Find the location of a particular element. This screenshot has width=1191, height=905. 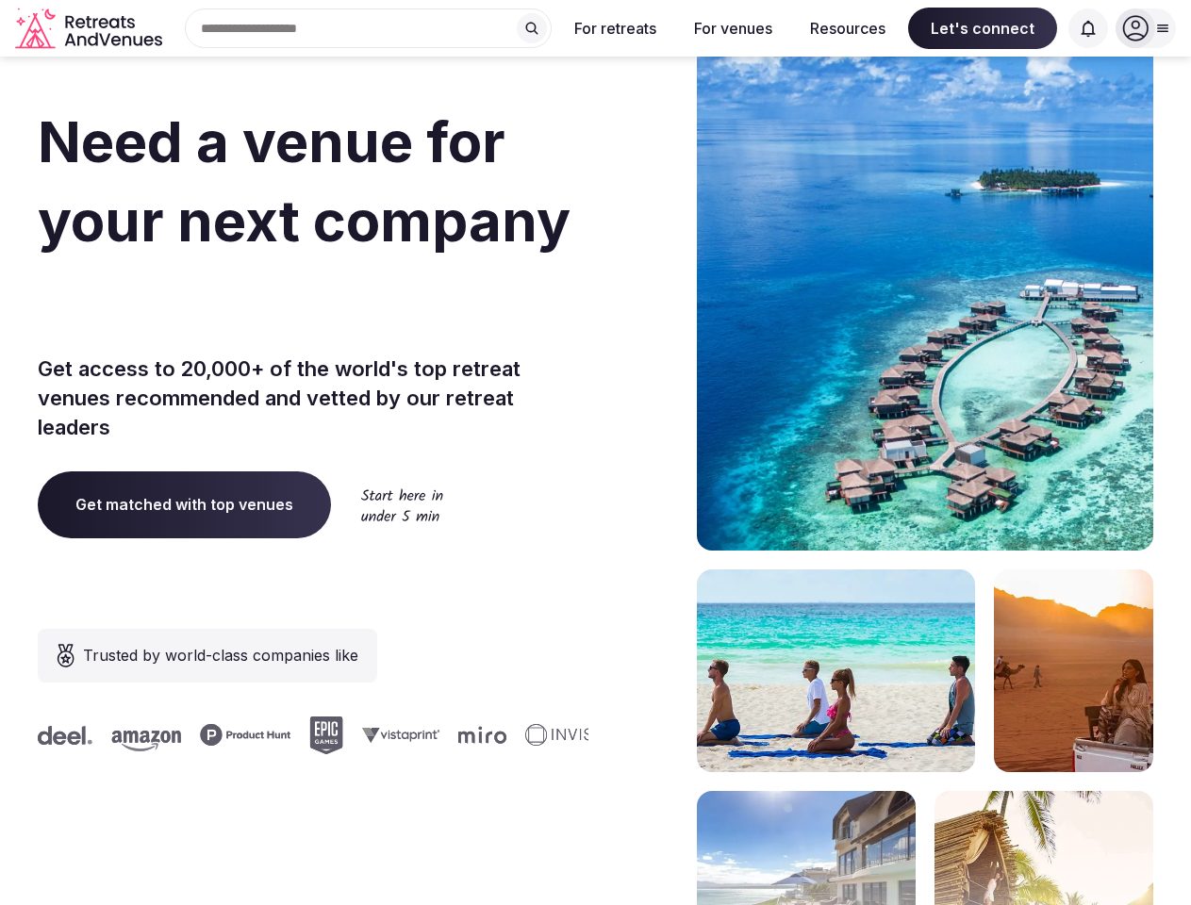

p: Get access to 20,000+ of the world's top retreat venues recommended and vetted by our retreat lea... is located at coordinates (313, 398).